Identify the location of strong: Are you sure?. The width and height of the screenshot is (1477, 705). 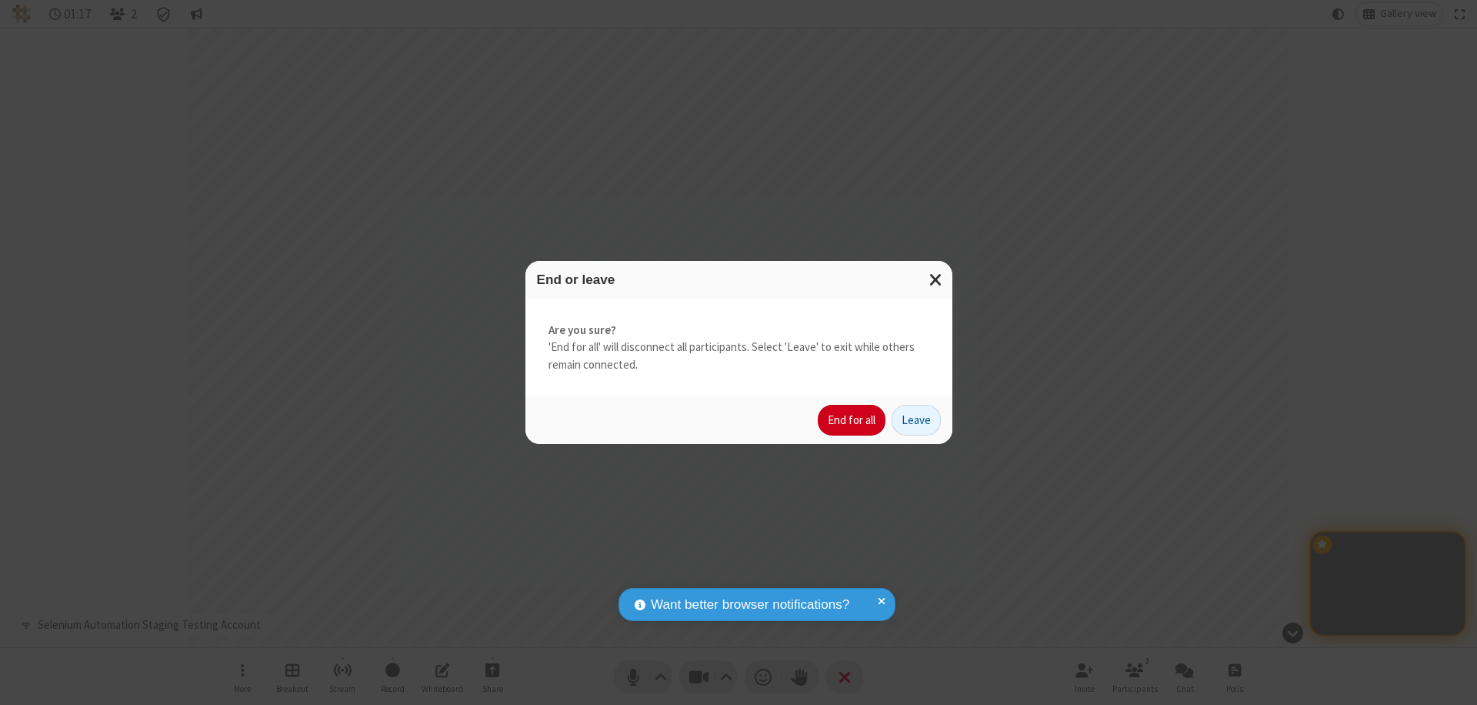
(739, 330).